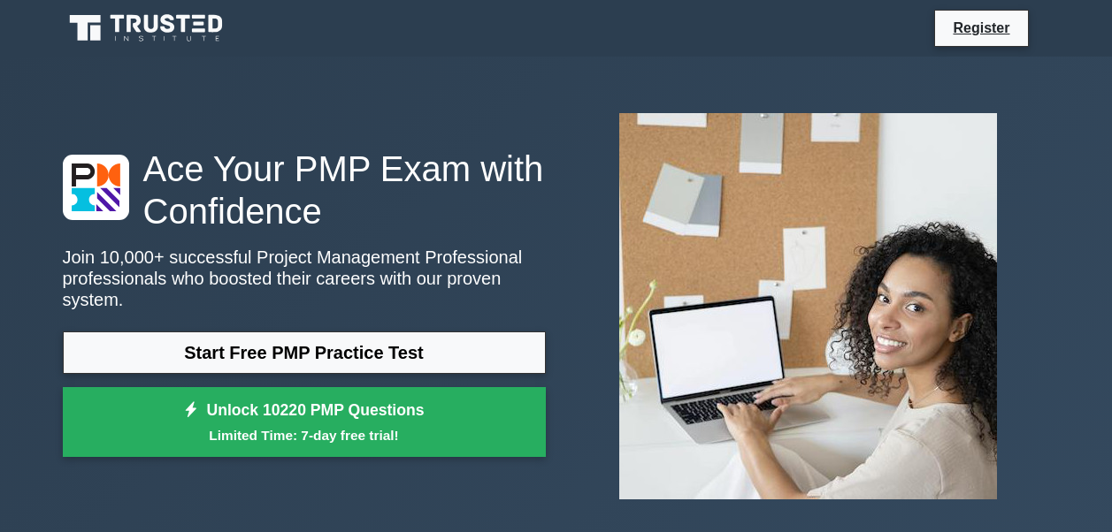  I want to click on a: Unlock 10220 PMP QuestionsLimited Time: 7-day free trial!, so click(304, 423).